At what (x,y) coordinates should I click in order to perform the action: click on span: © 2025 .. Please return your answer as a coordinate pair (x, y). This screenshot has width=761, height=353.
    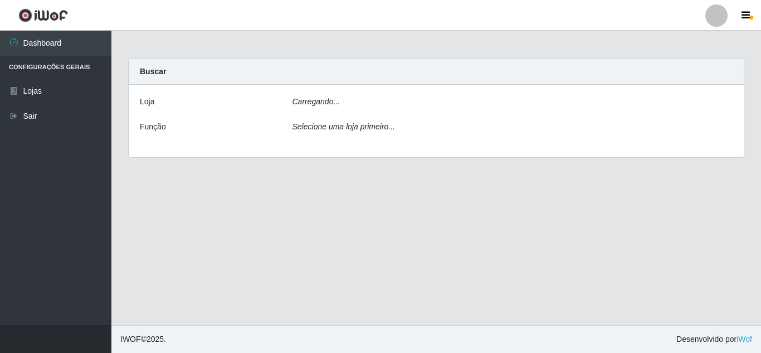
    Looking at the image, I should click on (143, 339).